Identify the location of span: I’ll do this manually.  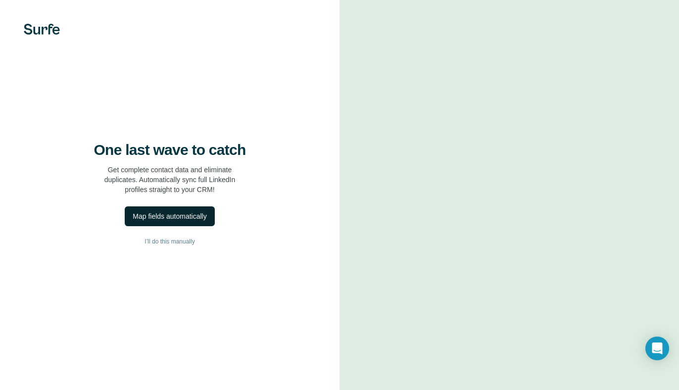
(169, 241).